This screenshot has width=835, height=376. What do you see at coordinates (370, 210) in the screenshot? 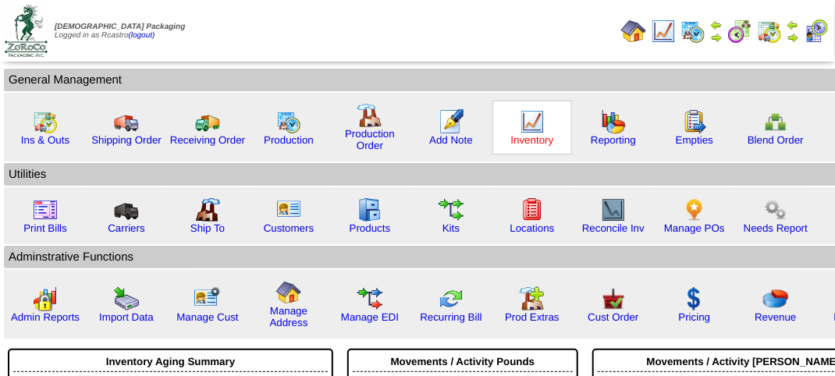
I see `img: cabinet.gif` at bounding box center [370, 210].